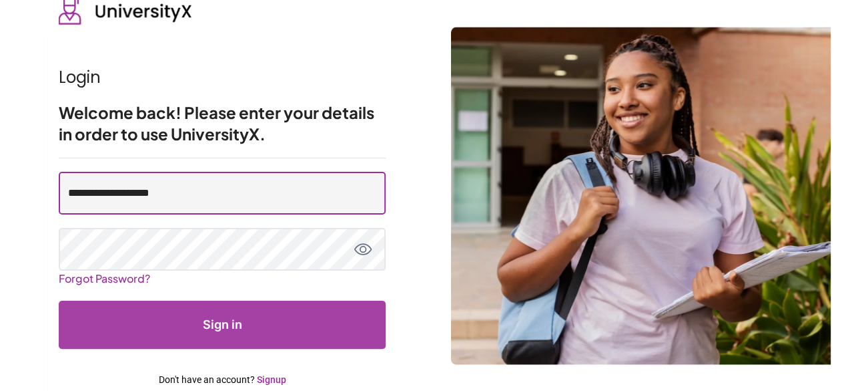 The image size is (844, 391). I want to click on h1: Login, so click(222, 77).